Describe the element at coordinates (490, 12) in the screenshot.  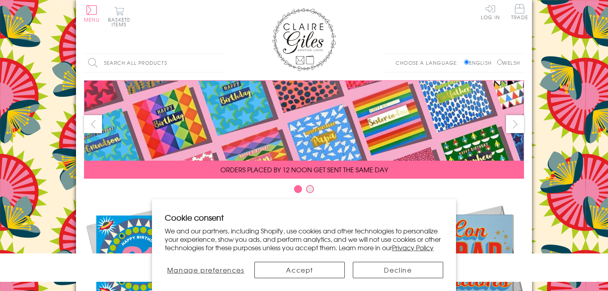
I see `a: Log In` at that location.